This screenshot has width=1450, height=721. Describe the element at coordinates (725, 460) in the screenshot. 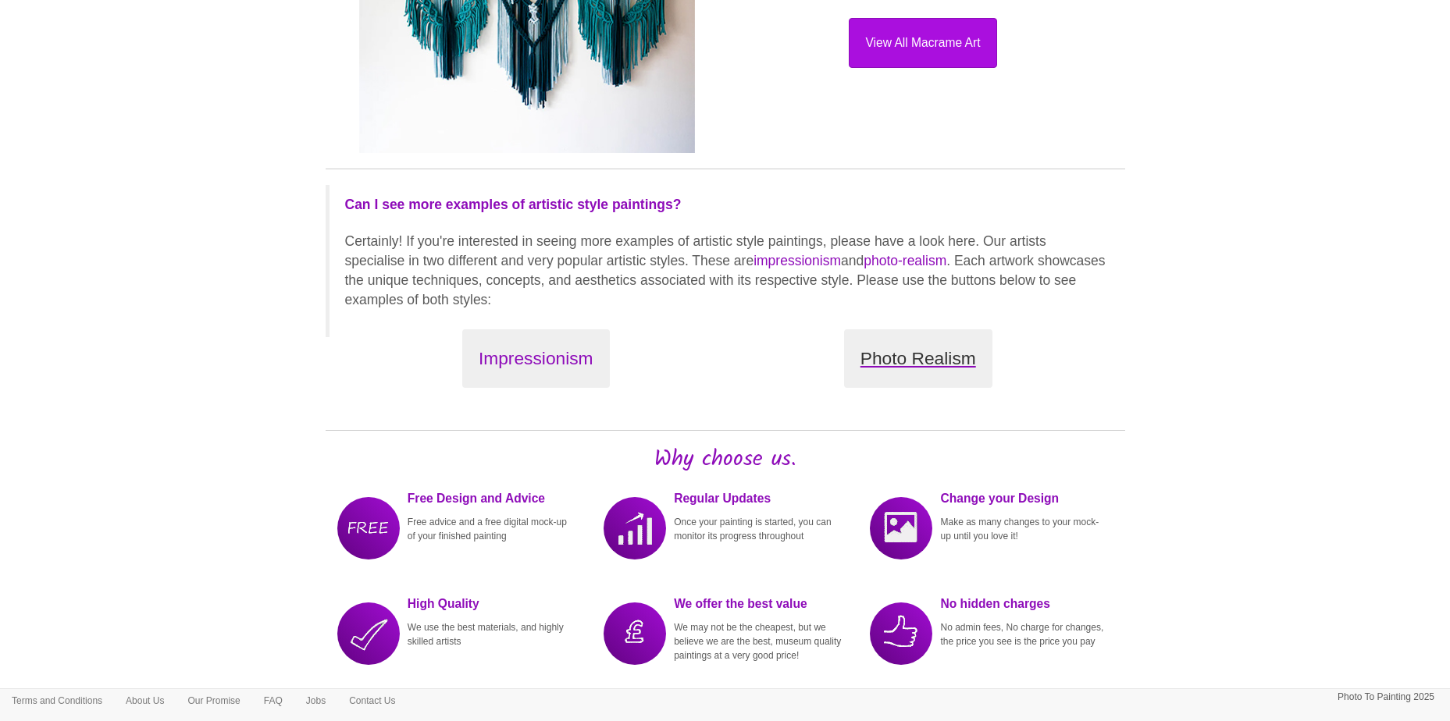

I see `h2: Why choose us.` at that location.